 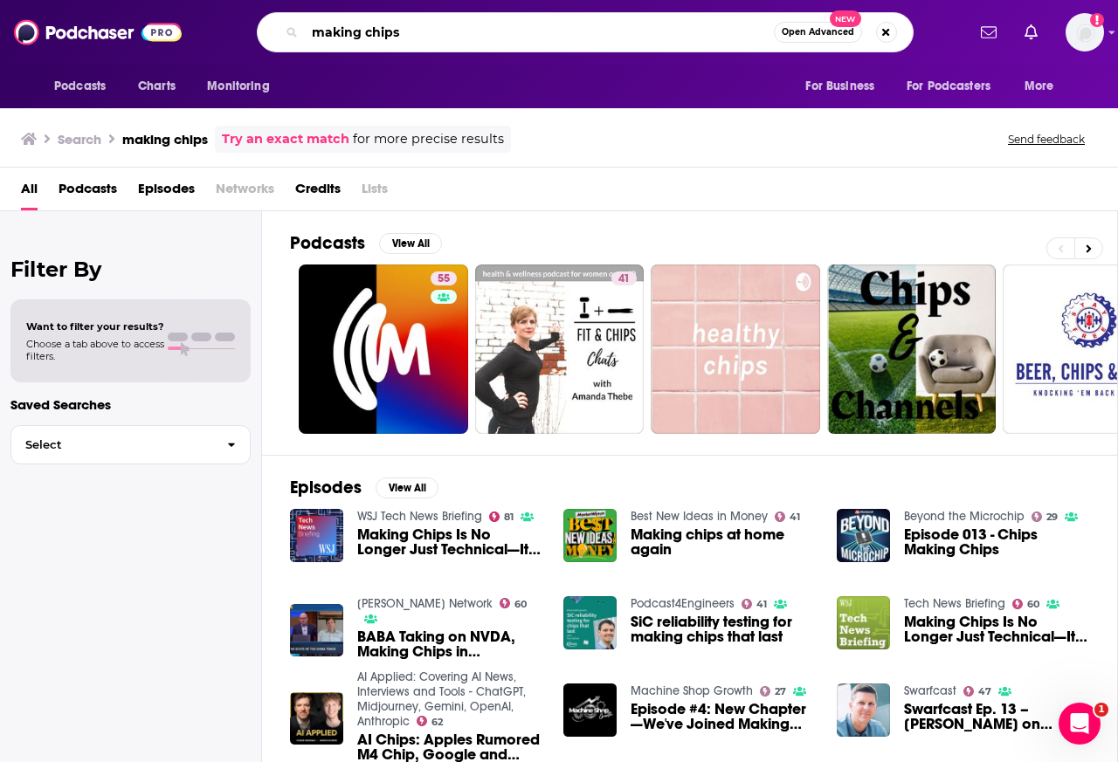 I want to click on a: Schwab Network, so click(x=424, y=603).